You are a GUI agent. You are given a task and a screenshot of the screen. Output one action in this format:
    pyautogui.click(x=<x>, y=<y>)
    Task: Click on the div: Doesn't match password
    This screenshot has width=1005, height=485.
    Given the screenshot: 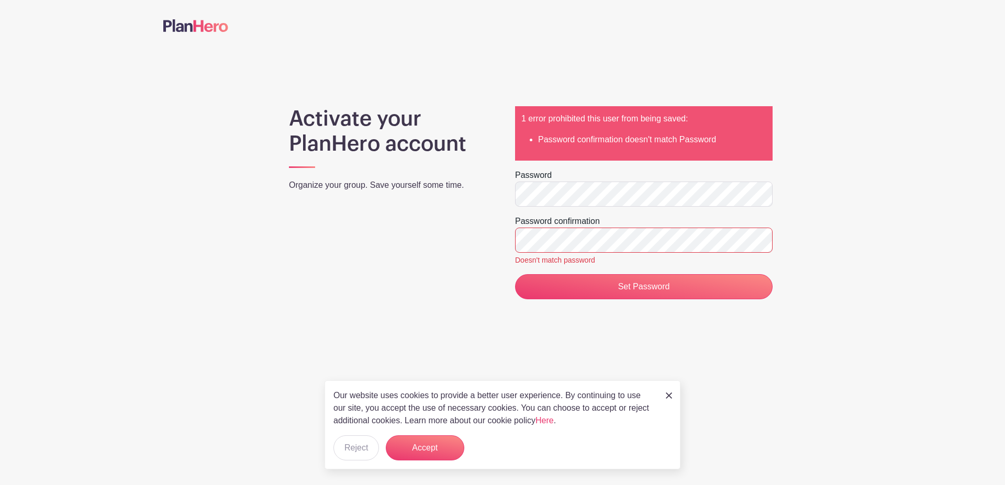 What is the action you would take?
    pyautogui.click(x=644, y=260)
    